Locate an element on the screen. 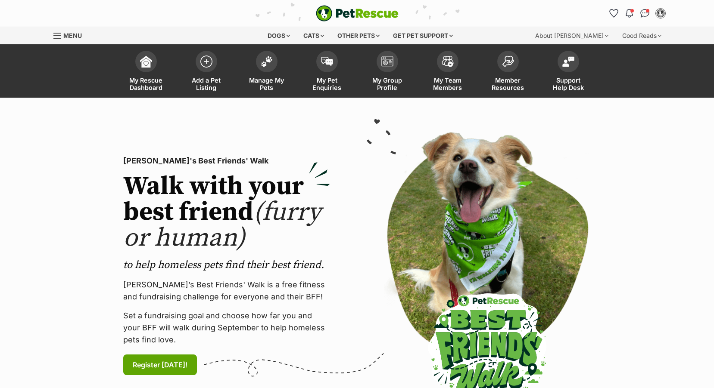  span: Manage My Pets is located at coordinates (267, 84).